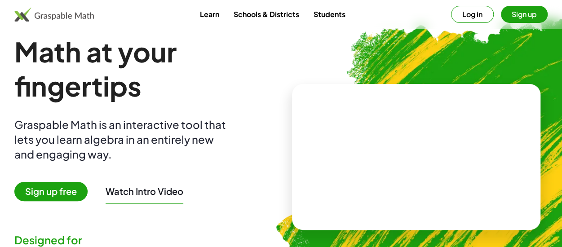  I want to click on a: Students, so click(329, 14).